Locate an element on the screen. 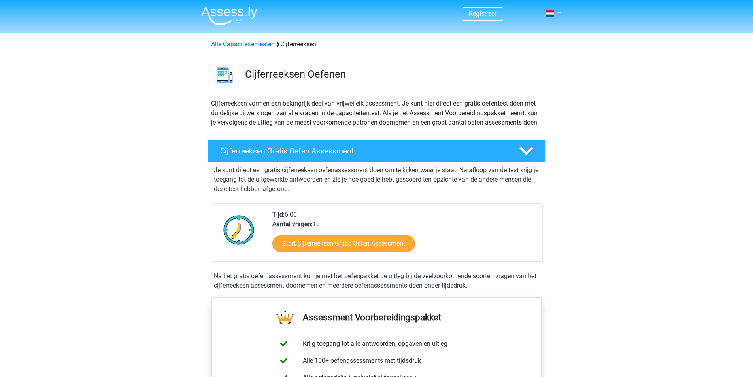 This screenshot has height=377, width=753. div: Cijferreeksen is located at coordinates (377, 44).